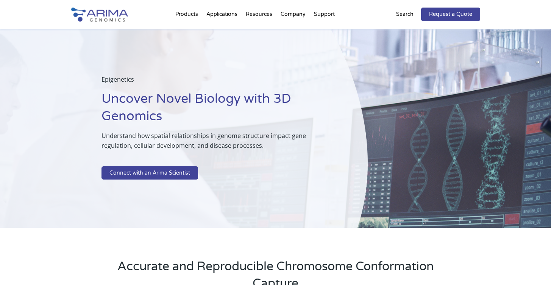 The height and width of the screenshot is (285, 551). Describe the element at coordinates (215, 83) in the screenshot. I see `p: Epigenetics` at that location.